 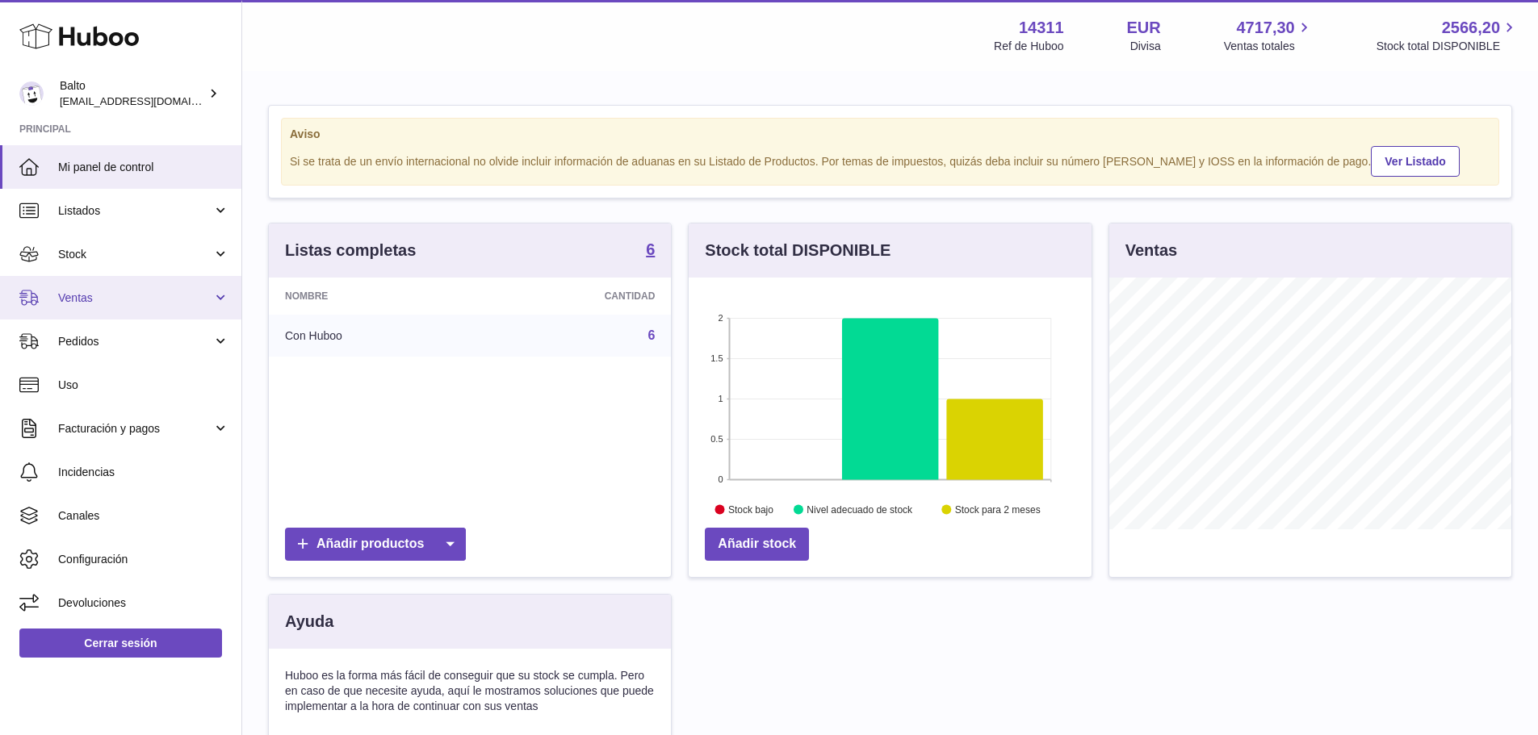 What do you see at coordinates (144, 603) in the screenshot?
I see `span: Devoluciones` at bounding box center [144, 603].